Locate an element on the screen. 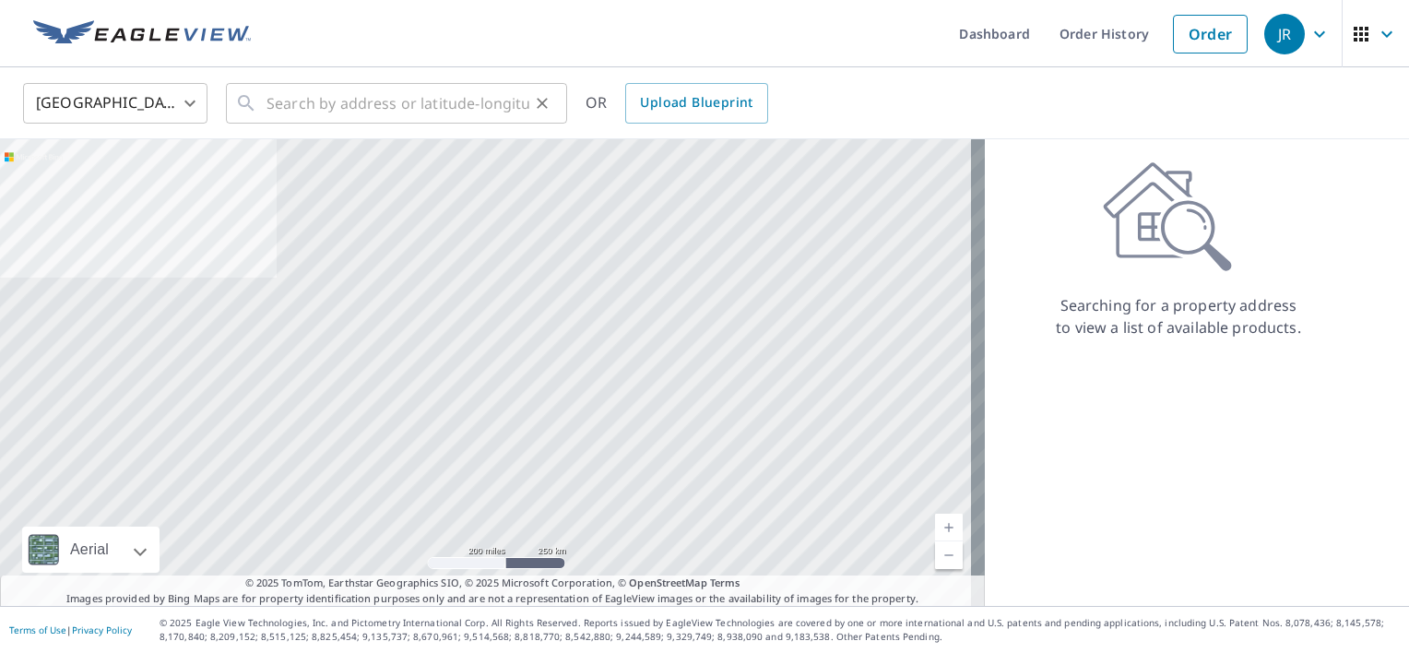  a: Privacy Policy is located at coordinates (101, 630).